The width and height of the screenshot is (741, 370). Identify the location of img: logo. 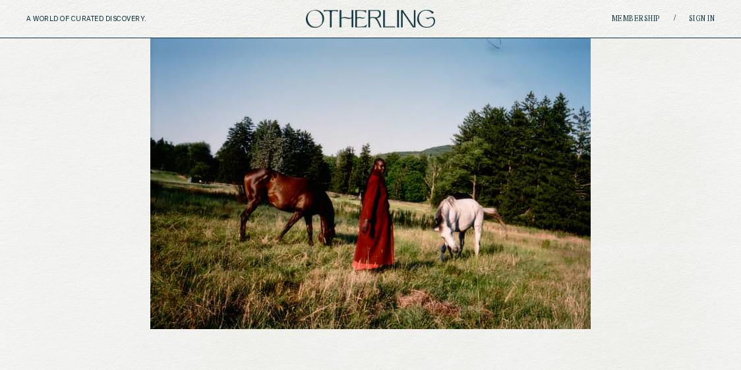
(370, 18).